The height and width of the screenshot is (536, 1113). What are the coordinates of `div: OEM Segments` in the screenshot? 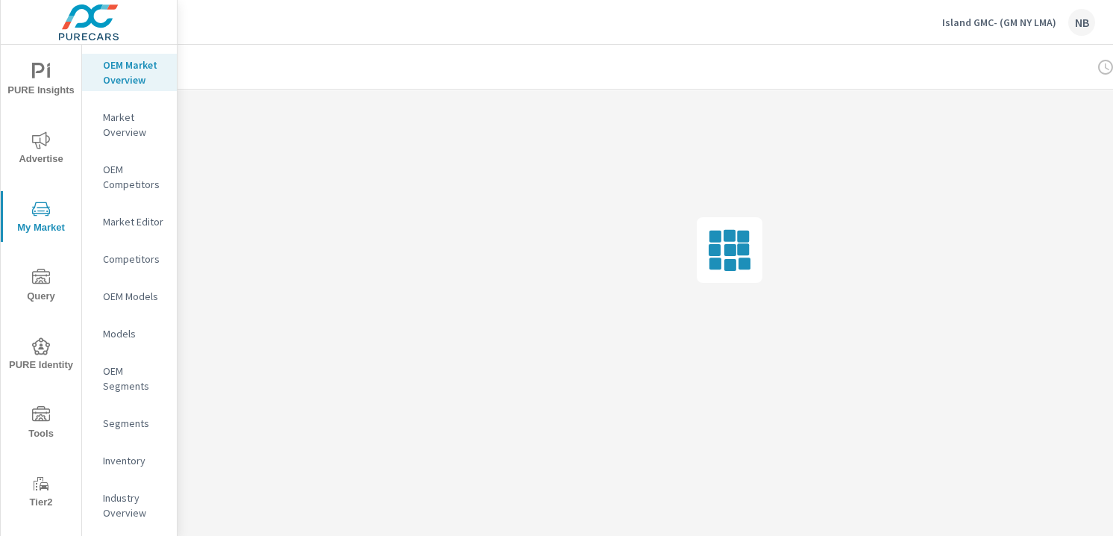 It's located at (129, 378).